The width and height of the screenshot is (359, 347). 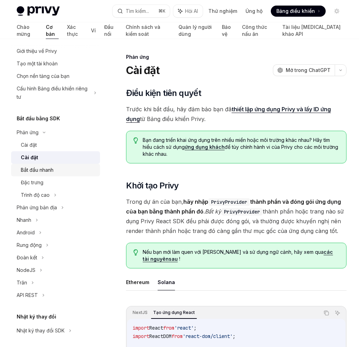 I want to click on font: Nhật ký thay đổi SDK, so click(x=41, y=330).